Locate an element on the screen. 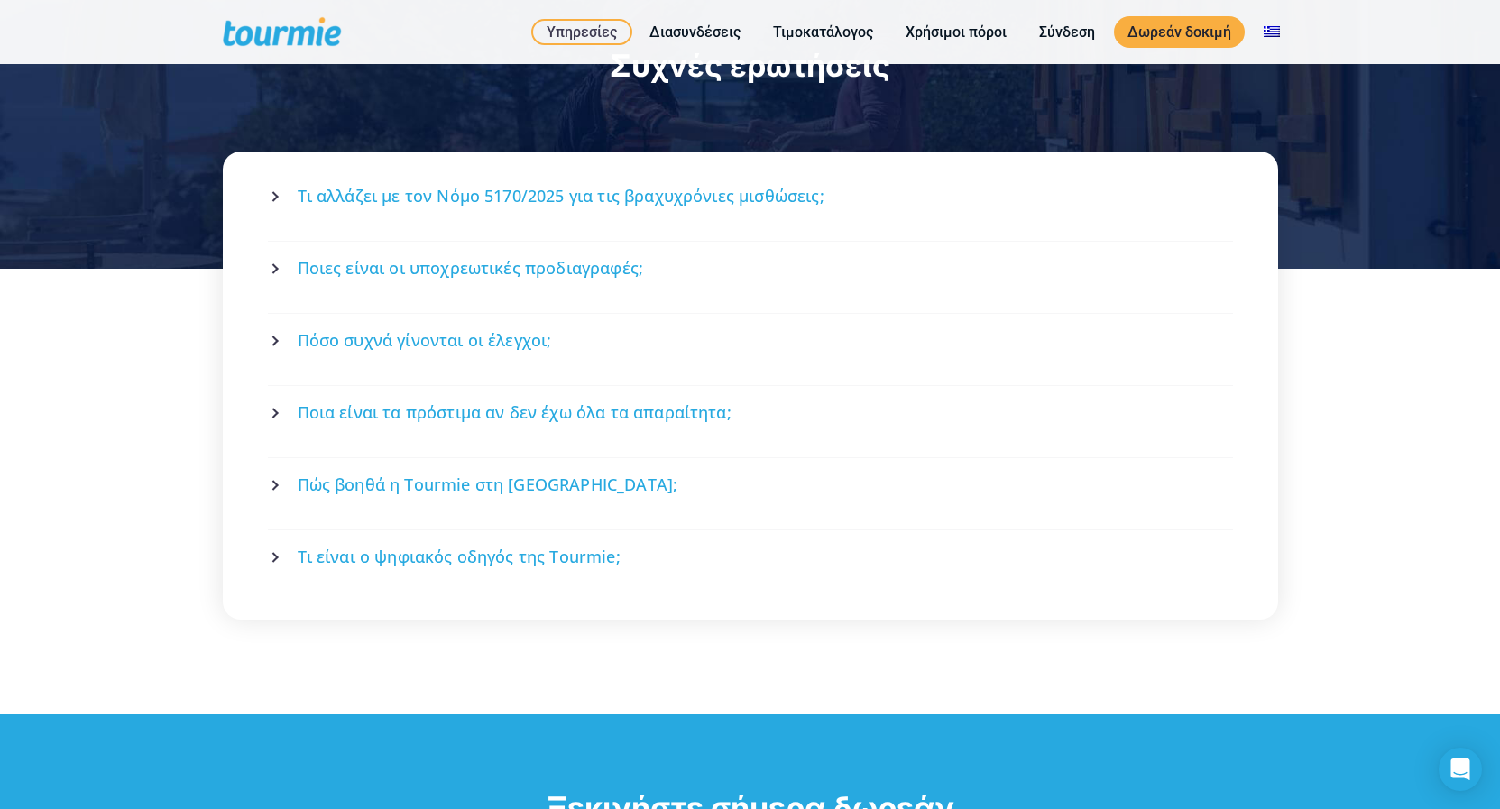 Image resolution: width=1500 pixels, height=809 pixels. span: Πόσο συχνά γίνονται οι έλεγχοι; is located at coordinates (425, 340).